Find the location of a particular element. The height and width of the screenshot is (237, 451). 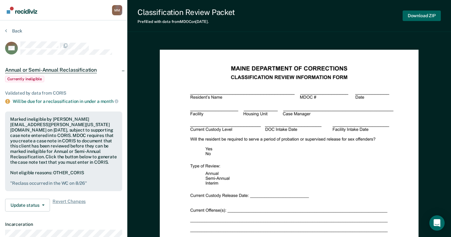

dt: Incarceration is located at coordinates (64, 224).